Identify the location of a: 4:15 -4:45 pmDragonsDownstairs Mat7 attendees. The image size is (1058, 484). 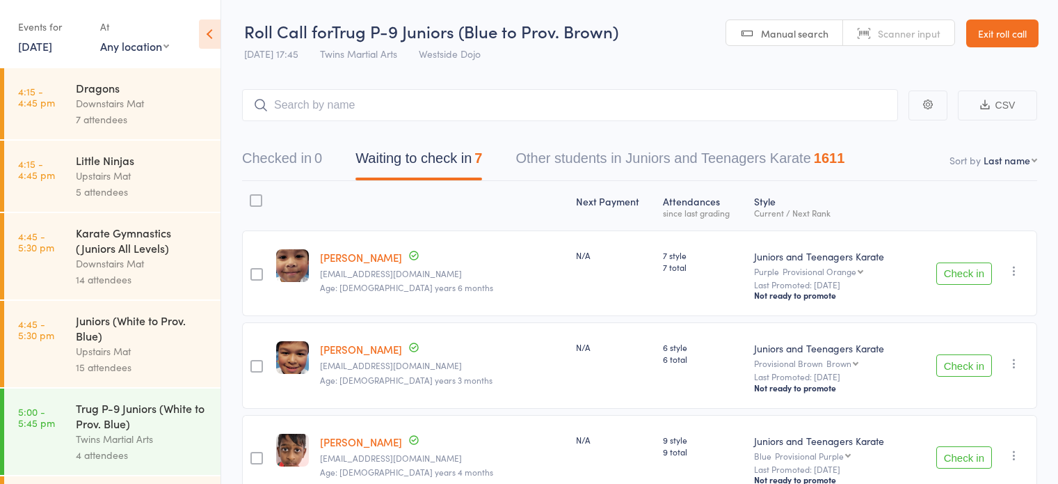
(112, 104).